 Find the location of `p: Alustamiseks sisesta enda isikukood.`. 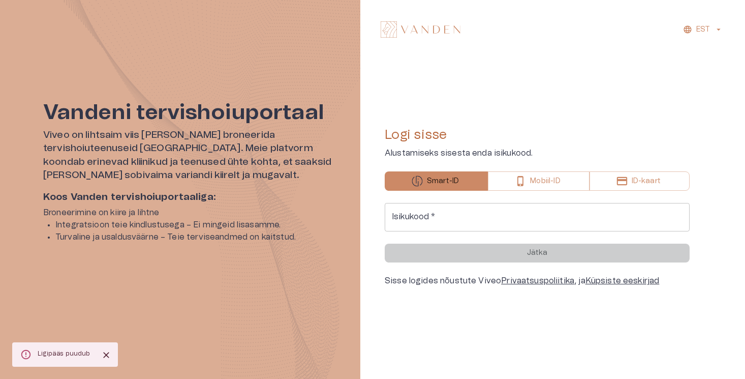

p: Alustamiseks sisesta enda isikukood. is located at coordinates (537, 153).